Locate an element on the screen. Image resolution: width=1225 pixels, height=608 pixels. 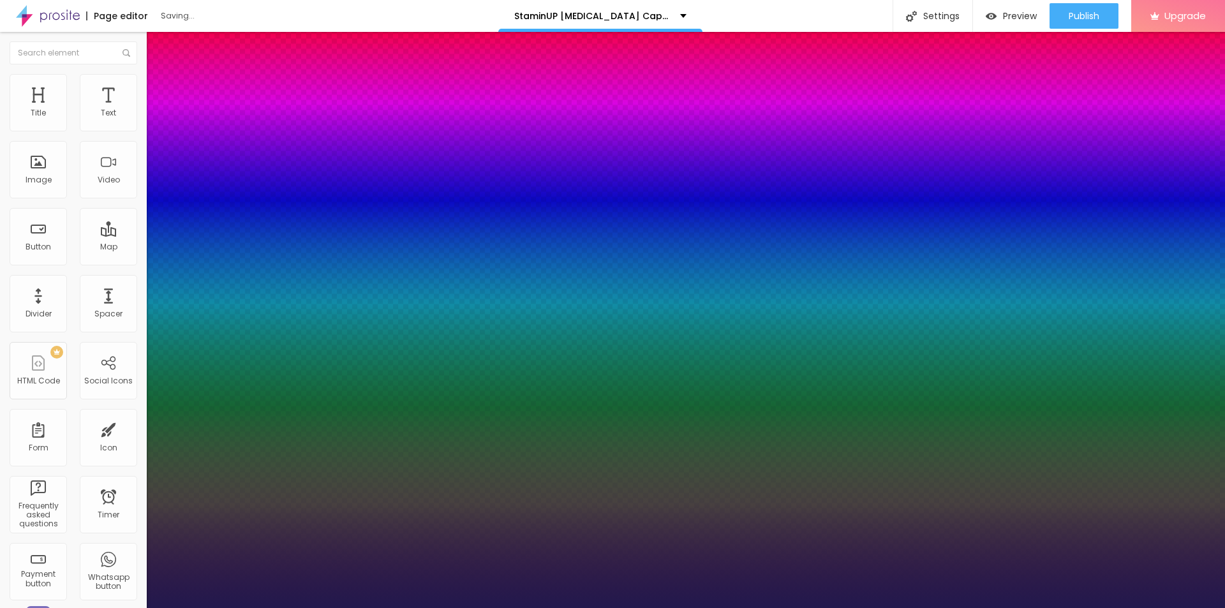
div: Spacer is located at coordinates (108, 314).